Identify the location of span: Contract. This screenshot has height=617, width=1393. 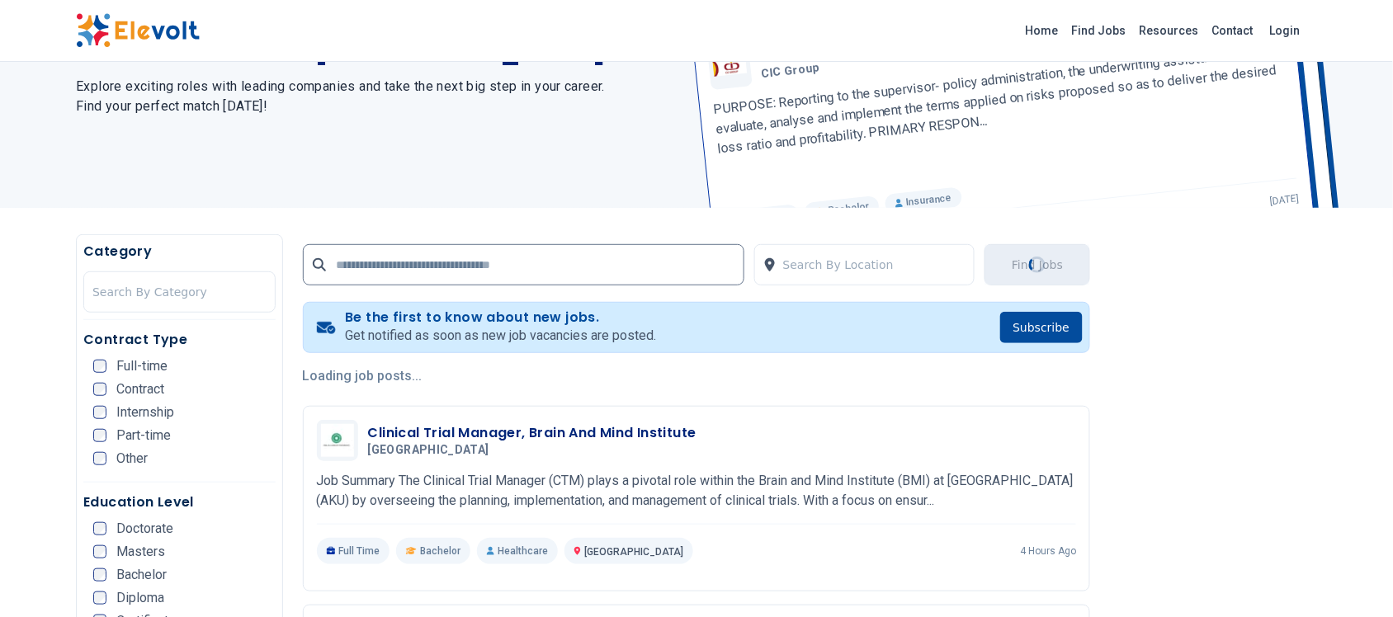
(140, 390).